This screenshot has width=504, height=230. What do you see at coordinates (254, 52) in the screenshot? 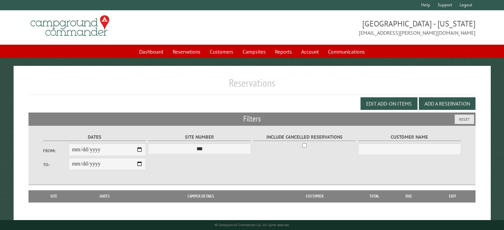
I see `a: Campsites` at bounding box center [254, 52].